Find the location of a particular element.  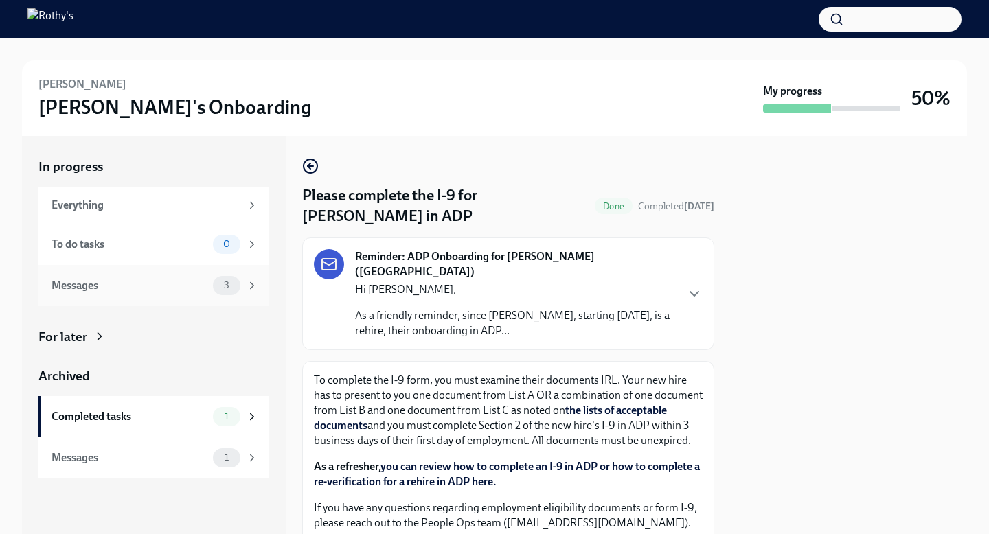

a: For later is located at coordinates (154, 337).